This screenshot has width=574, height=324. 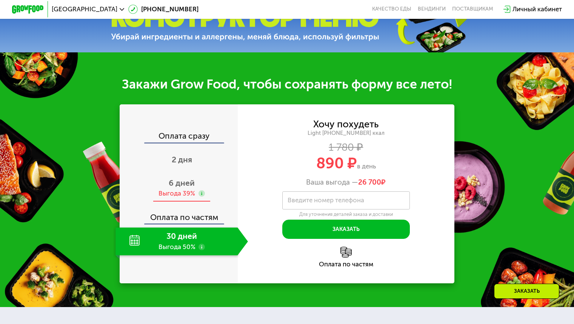 What do you see at coordinates (346, 147) in the screenshot?
I see `div: 1 780 ₽` at bounding box center [346, 147].